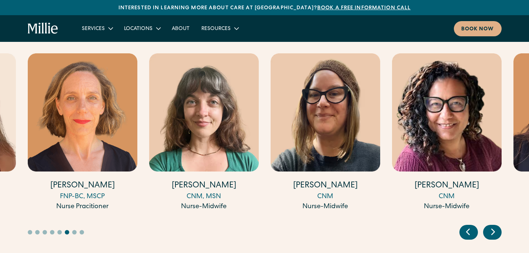 The width and height of the screenshot is (529, 253). What do you see at coordinates (37, 232) in the screenshot?
I see `button: Go to slide 2` at bounding box center [37, 232].